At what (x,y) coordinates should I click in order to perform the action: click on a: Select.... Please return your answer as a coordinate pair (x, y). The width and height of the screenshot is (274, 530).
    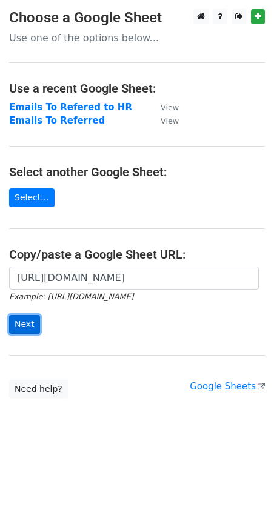
    Looking at the image, I should click on (32, 198).